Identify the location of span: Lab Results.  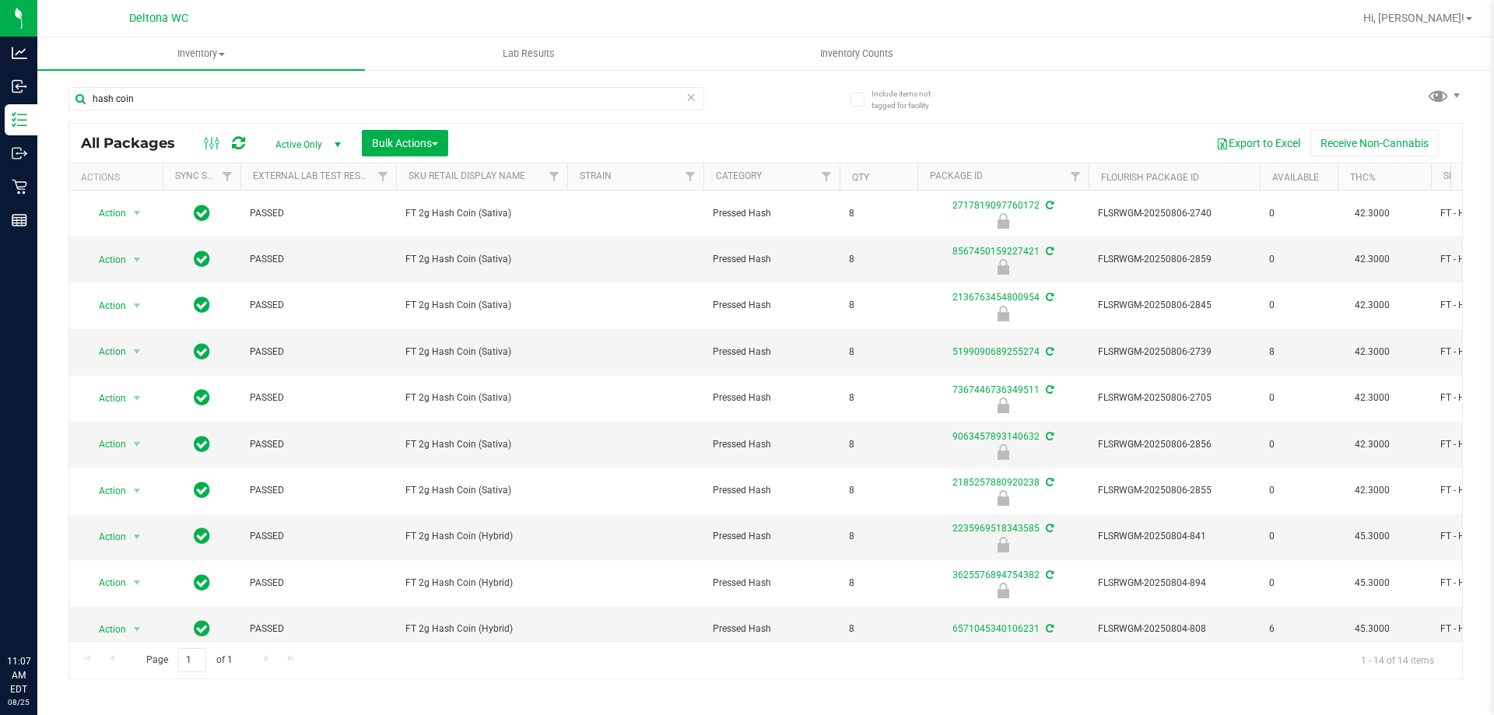
(528, 54).